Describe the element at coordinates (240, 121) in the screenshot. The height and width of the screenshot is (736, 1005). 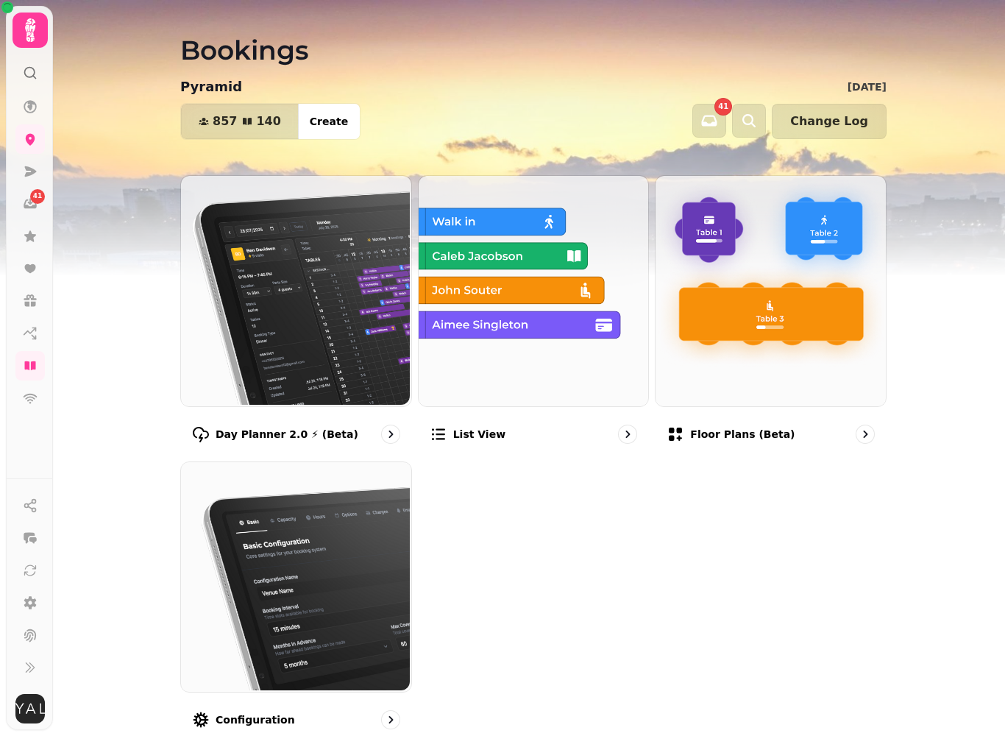
I see `button: 857140` at that location.